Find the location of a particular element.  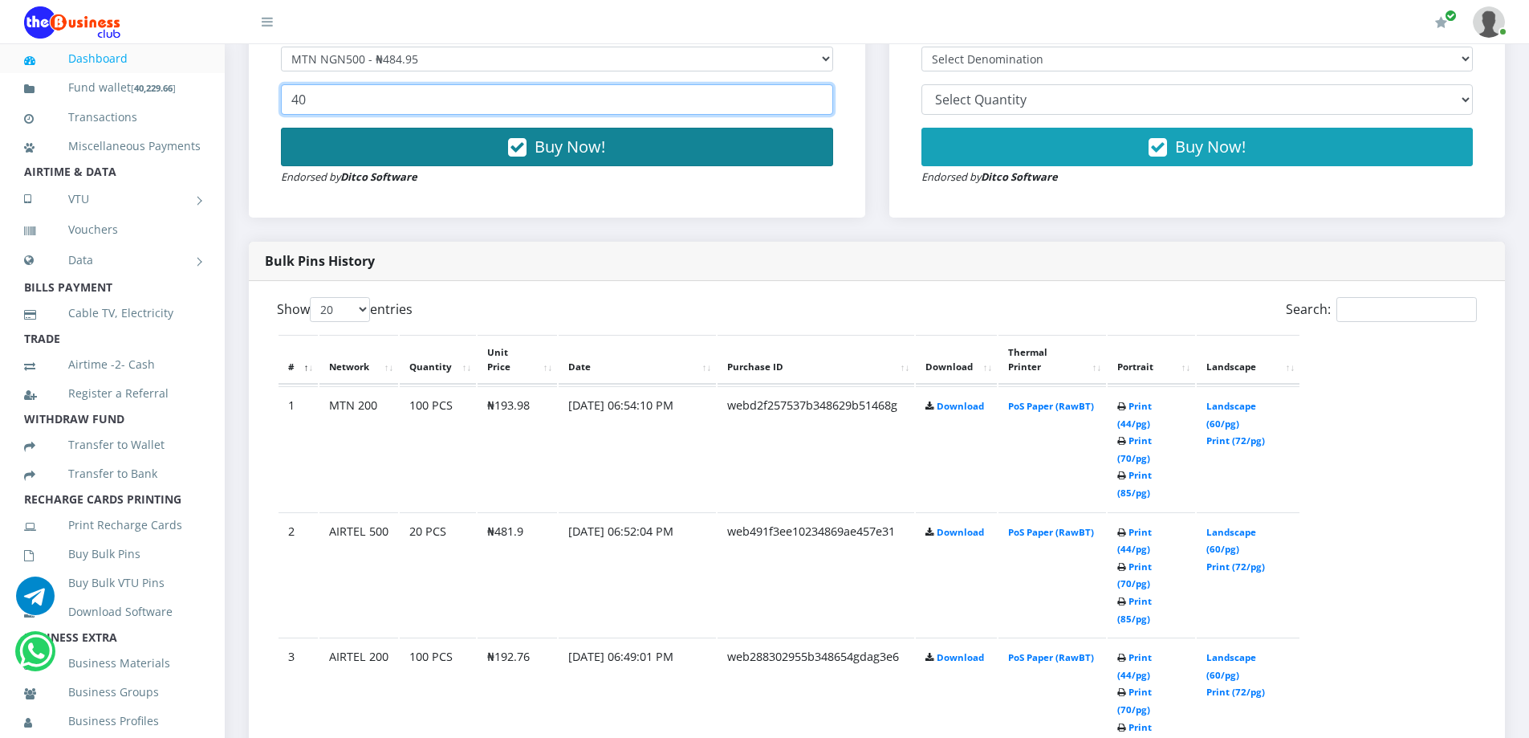

label: Show entries is located at coordinates (344, 309).